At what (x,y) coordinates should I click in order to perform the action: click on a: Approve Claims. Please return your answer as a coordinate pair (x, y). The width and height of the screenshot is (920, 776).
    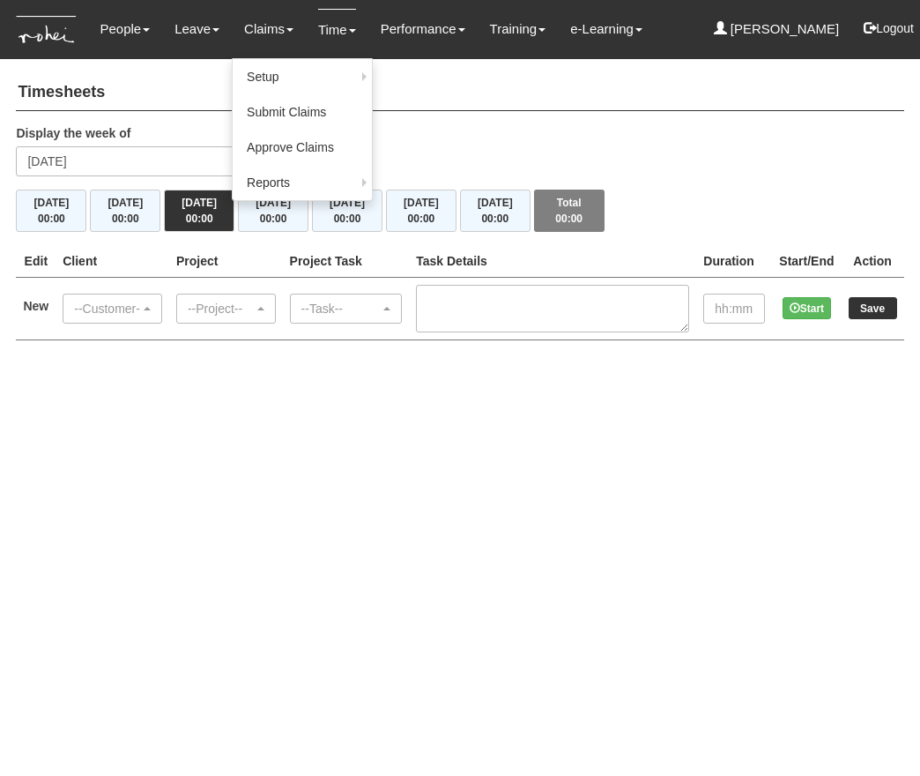
    Looking at the image, I should click on (302, 147).